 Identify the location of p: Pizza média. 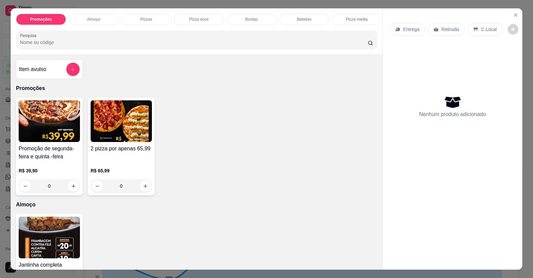
(356, 19).